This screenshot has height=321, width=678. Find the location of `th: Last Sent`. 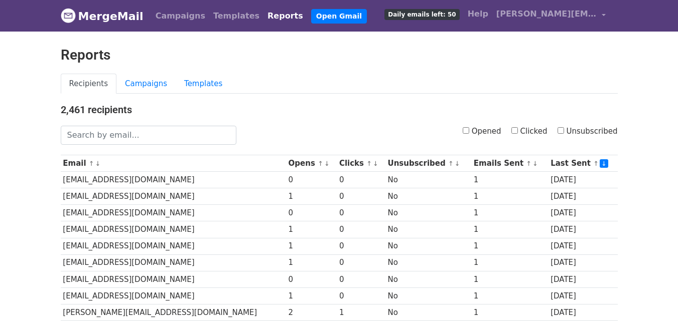

th: Last Sent is located at coordinates (582, 163).